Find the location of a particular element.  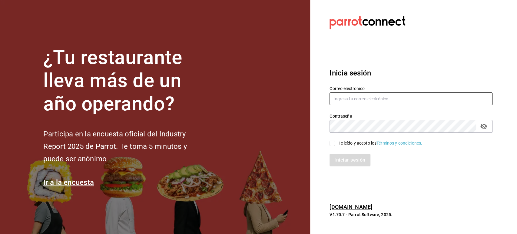

label: Correo electrónico is located at coordinates (411, 88).